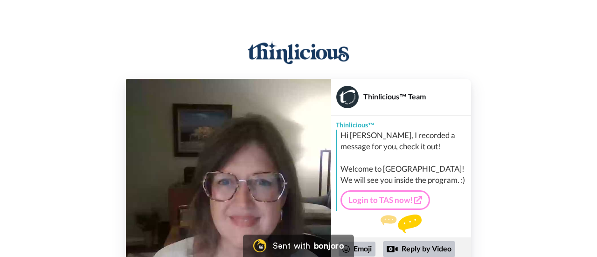 This screenshot has height=257, width=597. I want to click on div: Emoji, so click(357, 249).